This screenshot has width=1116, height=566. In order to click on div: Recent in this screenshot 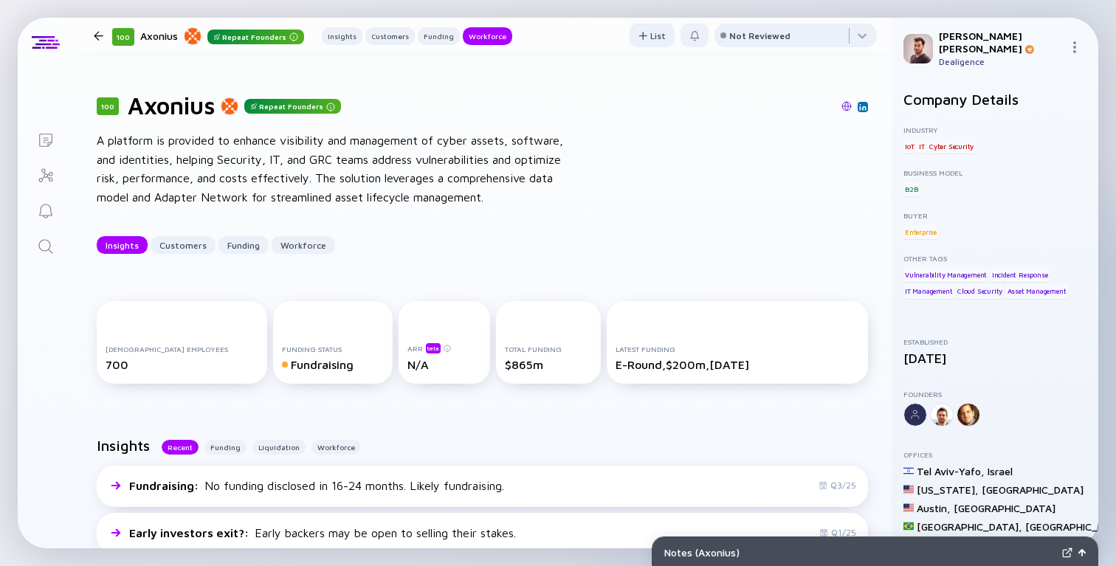, I will do `click(180, 447)`.